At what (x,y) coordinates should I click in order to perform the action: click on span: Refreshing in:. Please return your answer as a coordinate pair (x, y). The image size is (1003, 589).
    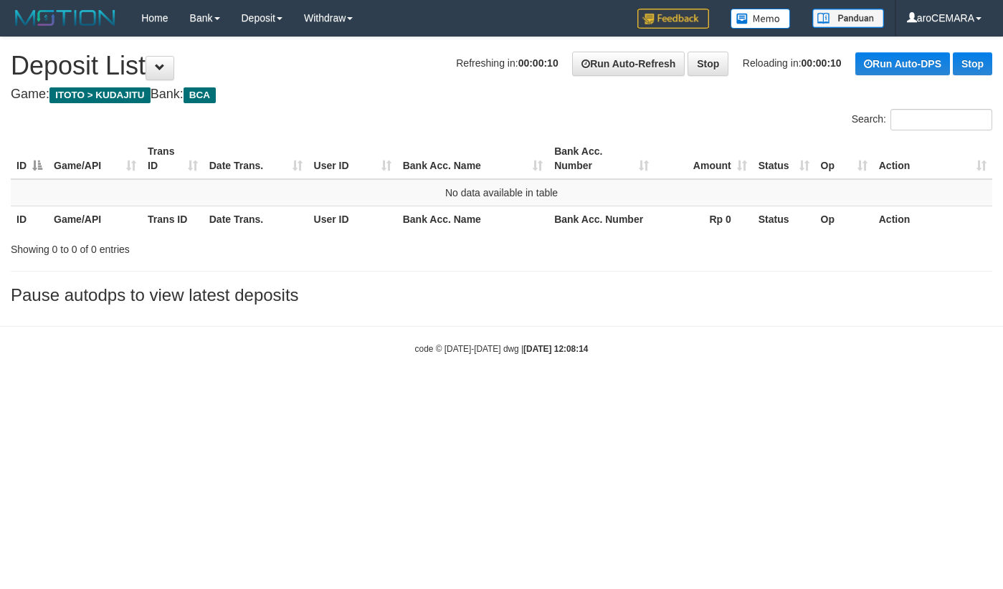
    Looking at the image, I should click on (507, 63).